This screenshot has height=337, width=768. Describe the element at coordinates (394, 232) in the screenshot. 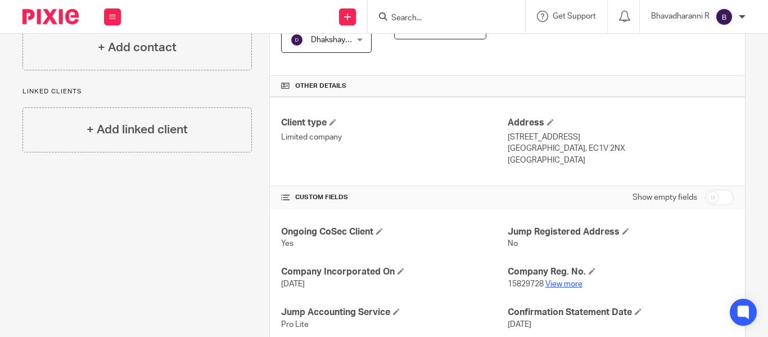

I see `h4: Ongoing CoSec Client` at that location.